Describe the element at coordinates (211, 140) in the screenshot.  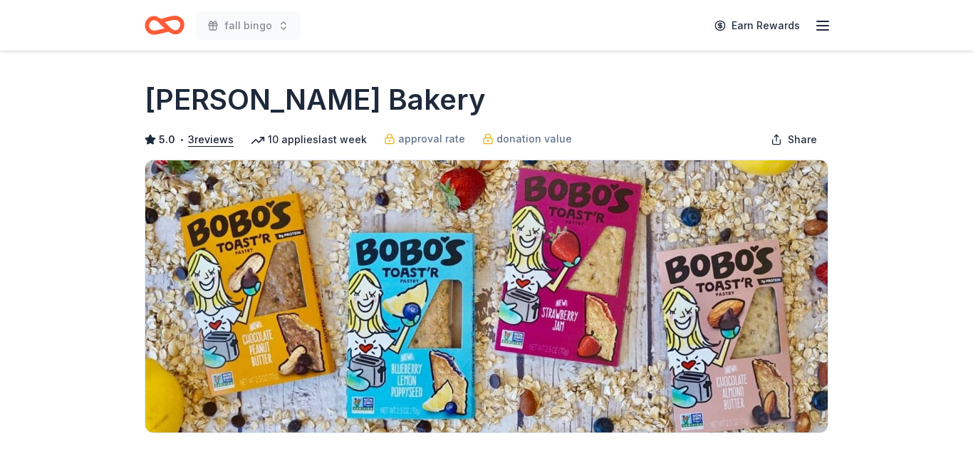
I see `button: 3reviews` at that location.